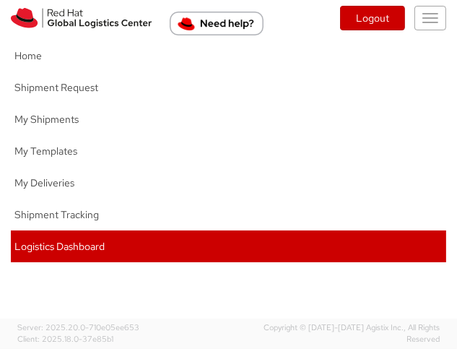  What do you see at coordinates (373, 18) in the screenshot?
I see `button: Logout` at bounding box center [373, 18].